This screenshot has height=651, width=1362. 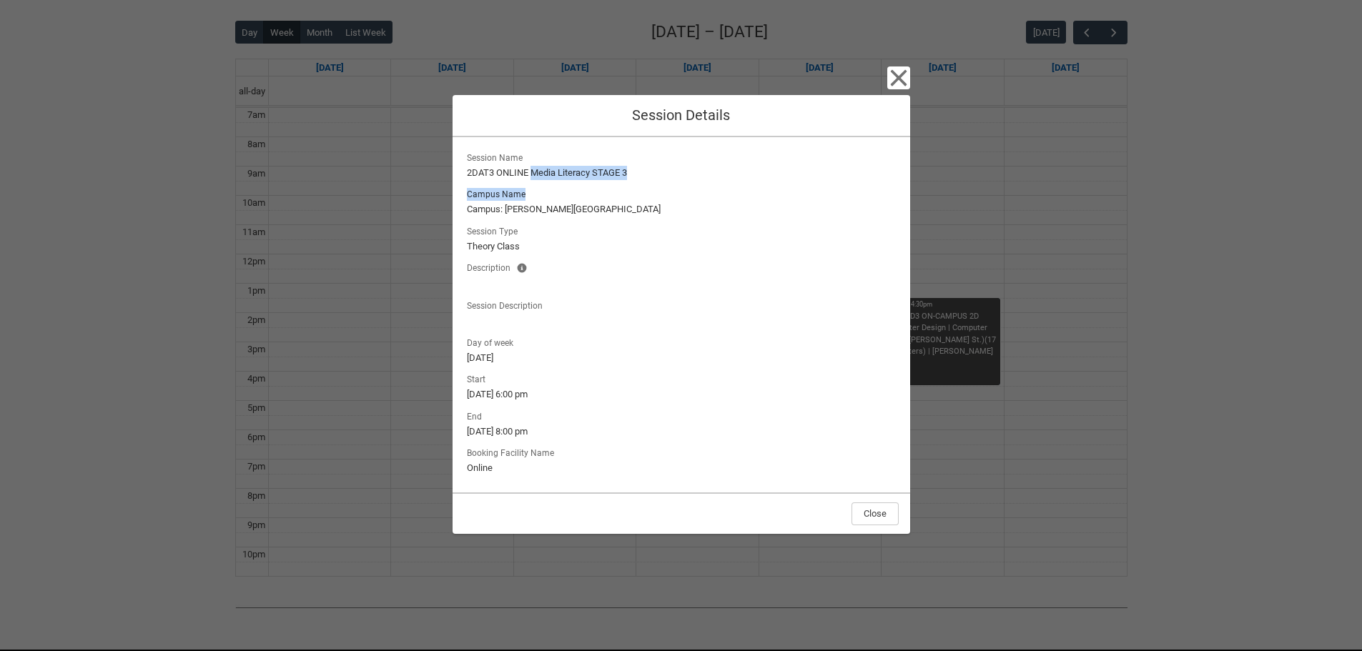 What do you see at coordinates (479, 378) in the screenshot?
I see `span: Start` at bounding box center [479, 378].